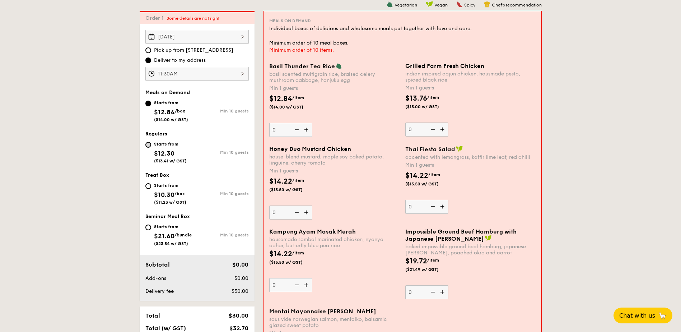 This screenshot has width=681, height=332. I want to click on span: Chef's recommendation, so click(517, 5).